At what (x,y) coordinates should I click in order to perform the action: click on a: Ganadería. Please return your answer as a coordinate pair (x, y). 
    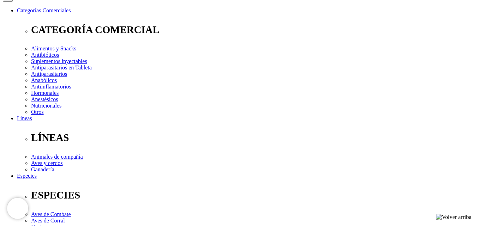
    Looking at the image, I should click on (43, 169).